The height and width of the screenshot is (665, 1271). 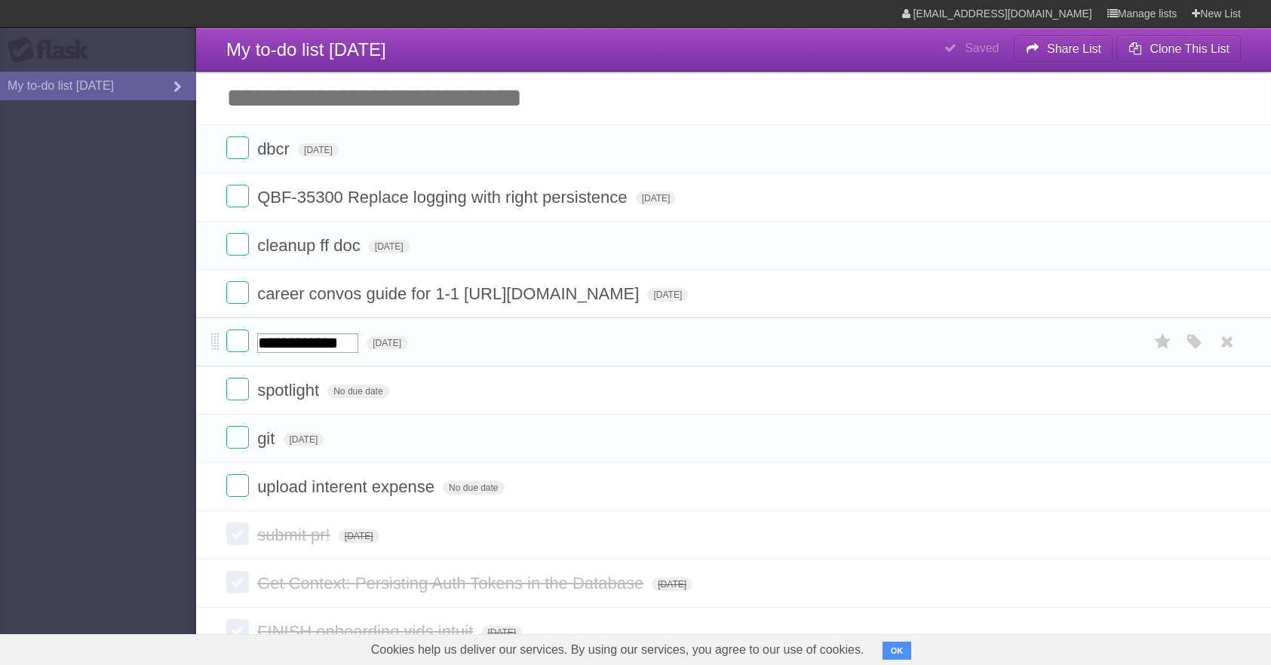 I want to click on span: submit pr!, so click(x=296, y=535).